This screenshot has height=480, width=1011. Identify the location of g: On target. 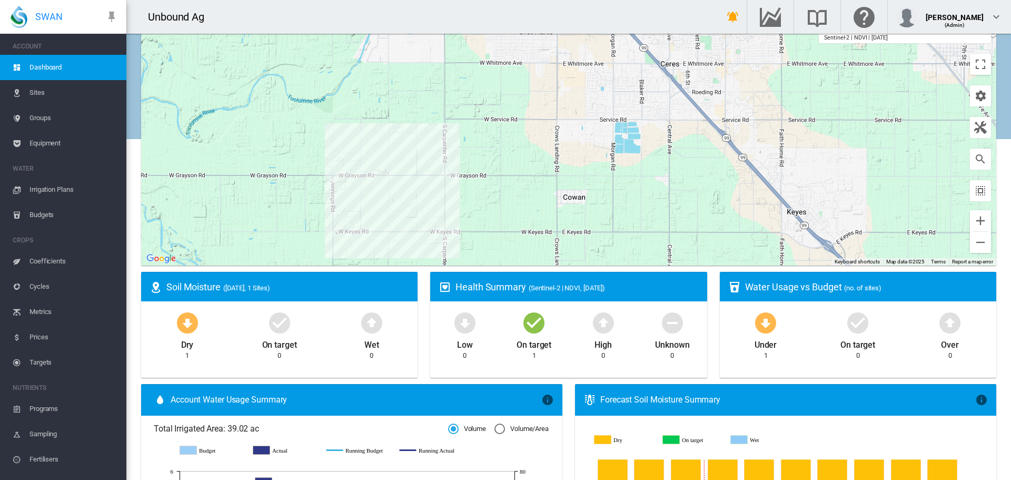
(693, 440).